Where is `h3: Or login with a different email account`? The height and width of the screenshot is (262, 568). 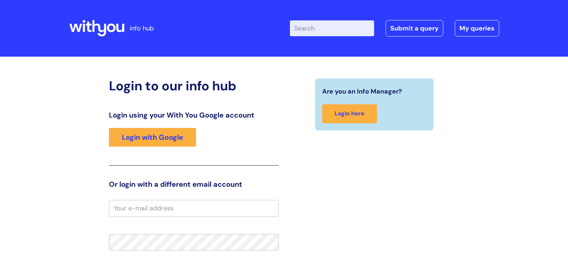
h3: Or login with a different email account is located at coordinates (194, 184).